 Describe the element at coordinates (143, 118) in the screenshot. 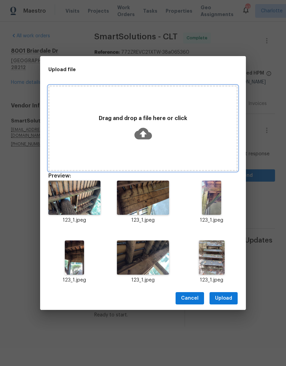

I see `p: Drag and drop a file here or click` at that location.